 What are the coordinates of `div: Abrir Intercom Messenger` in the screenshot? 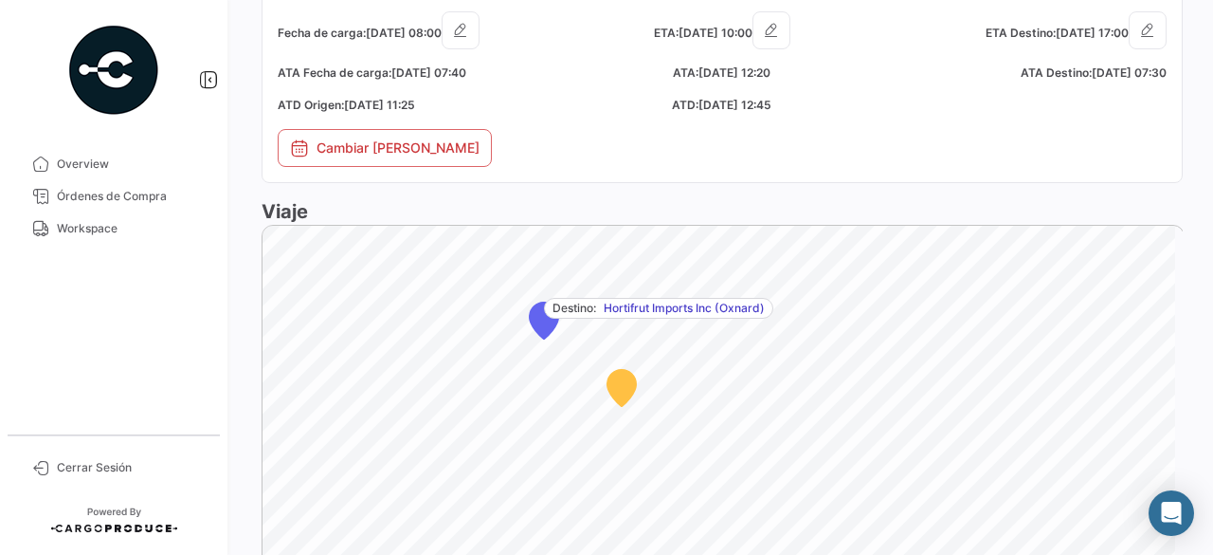 It's located at (1172, 513).